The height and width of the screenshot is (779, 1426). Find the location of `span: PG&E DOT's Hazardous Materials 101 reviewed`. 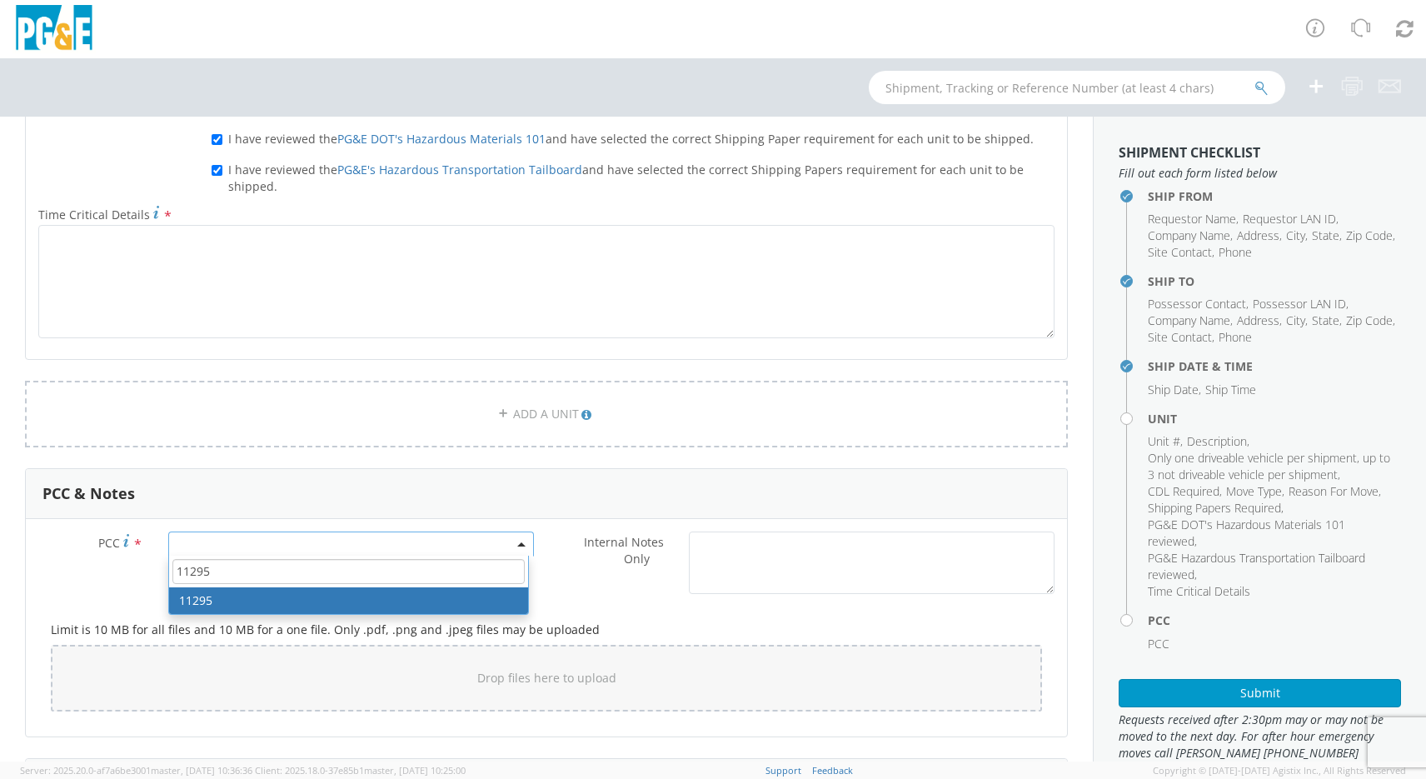

span: PG&E DOT's Hazardous Materials 101 reviewed is located at coordinates (1246, 532).